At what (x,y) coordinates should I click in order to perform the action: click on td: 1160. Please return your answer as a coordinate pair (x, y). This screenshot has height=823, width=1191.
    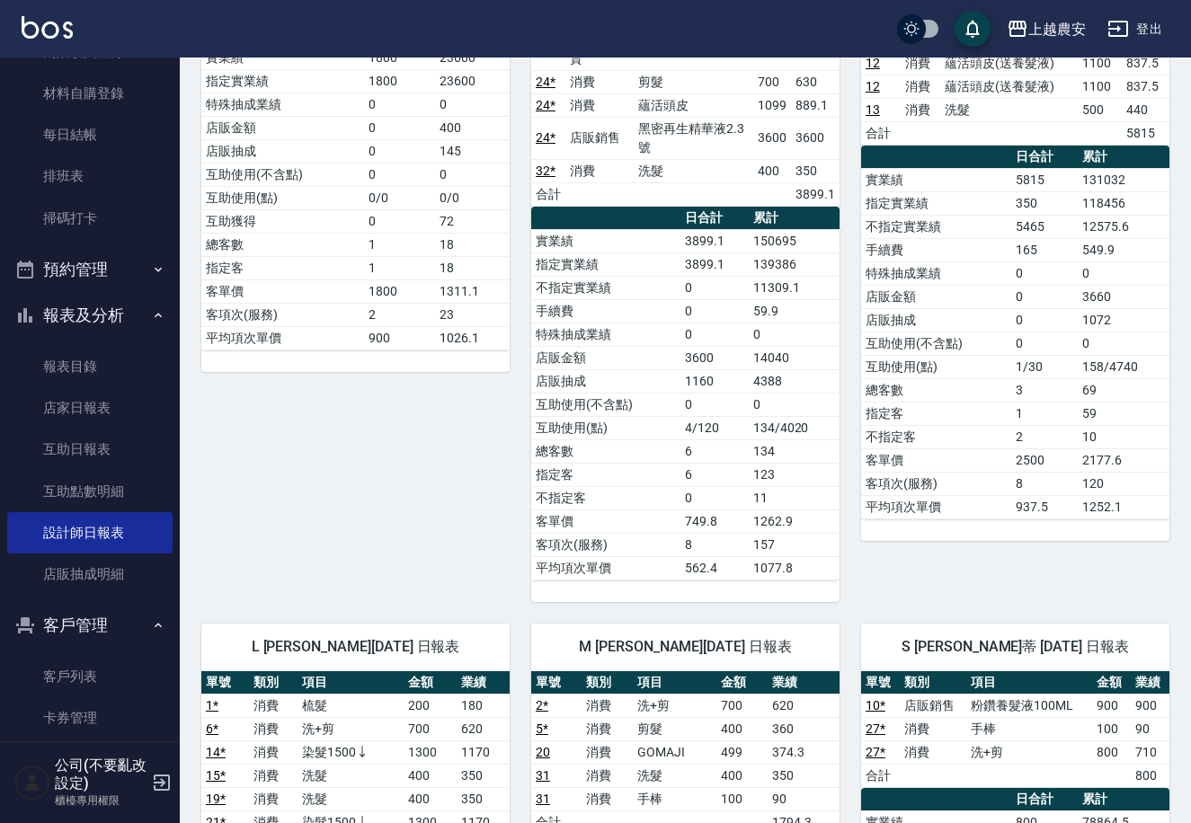
    Looking at the image, I should click on (715, 381).